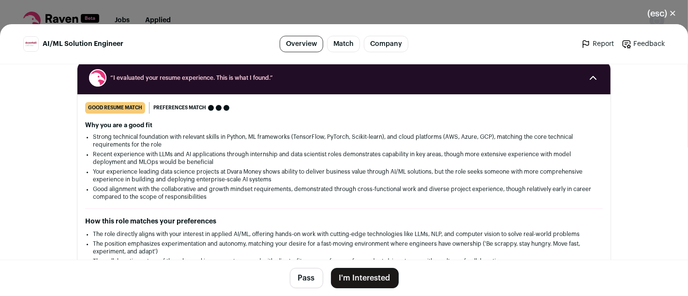  Describe the element at coordinates (662, 14) in the screenshot. I see `button: Close modal` at that location.